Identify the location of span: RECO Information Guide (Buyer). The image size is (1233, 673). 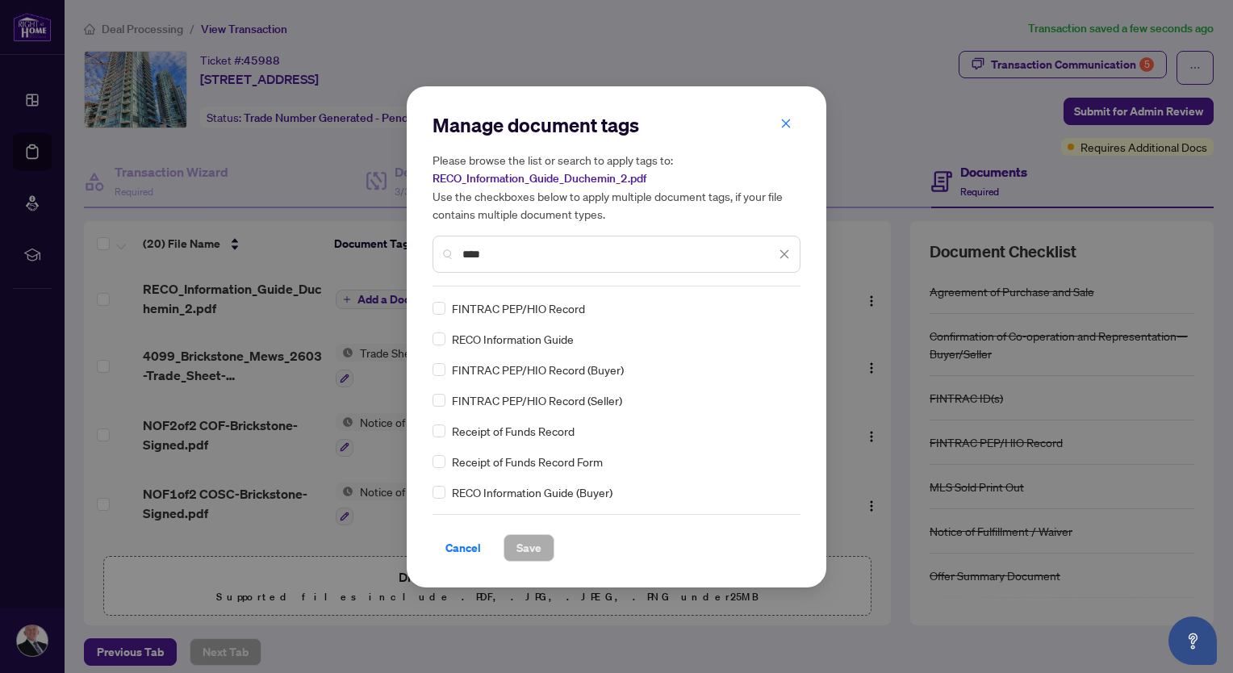
(532, 492).